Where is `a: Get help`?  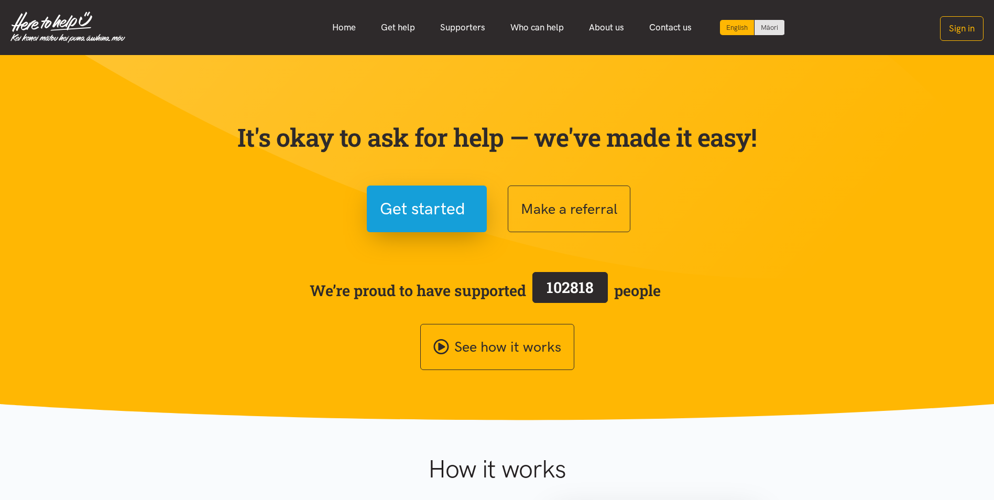 a: Get help is located at coordinates (398, 27).